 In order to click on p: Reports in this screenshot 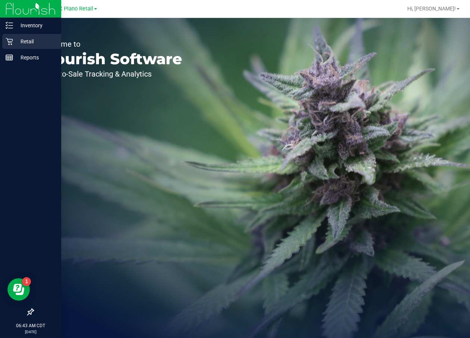, I will do `click(35, 57)`.